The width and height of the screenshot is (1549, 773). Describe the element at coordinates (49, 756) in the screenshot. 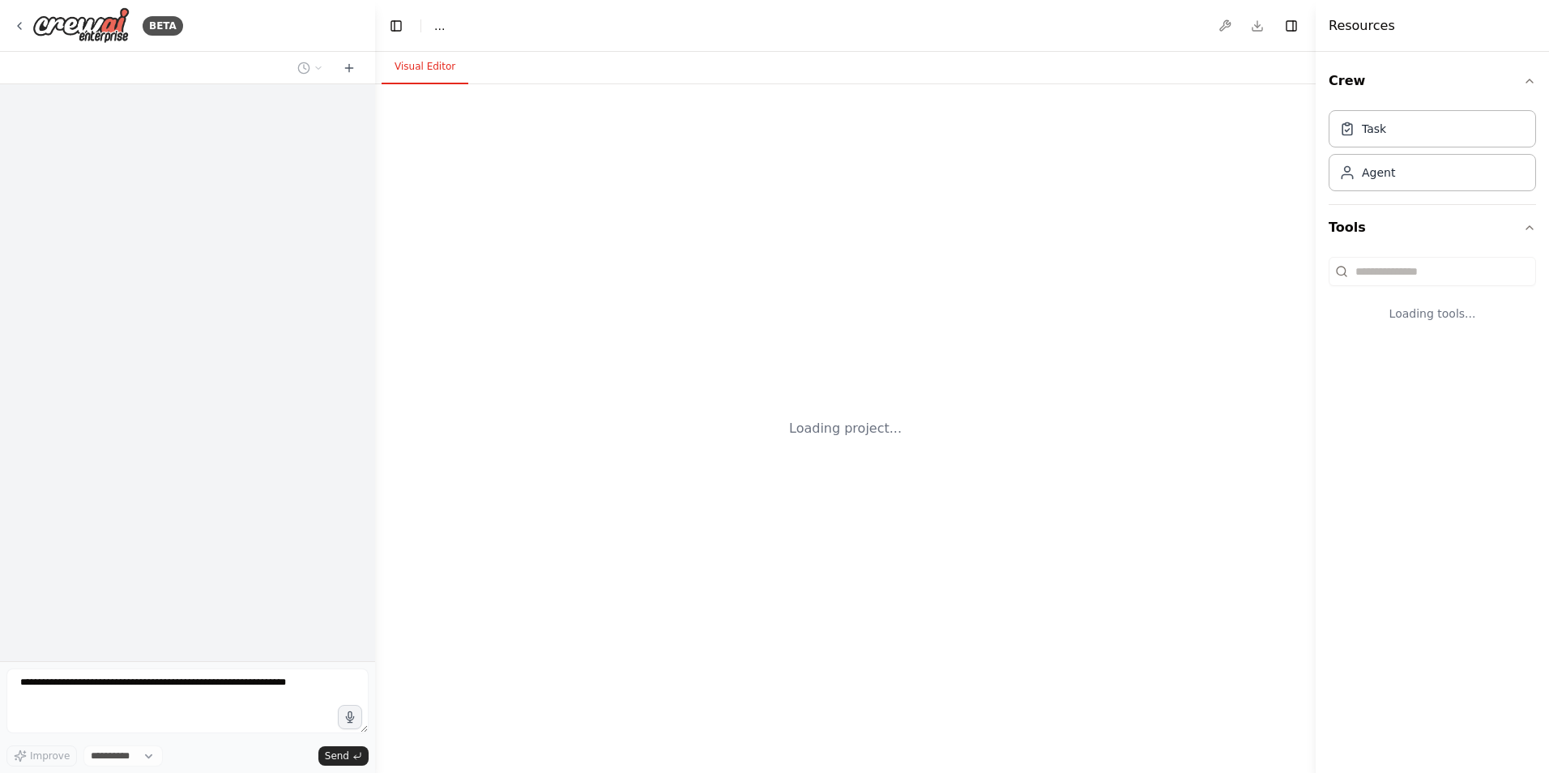

I see `span: Improve` at that location.